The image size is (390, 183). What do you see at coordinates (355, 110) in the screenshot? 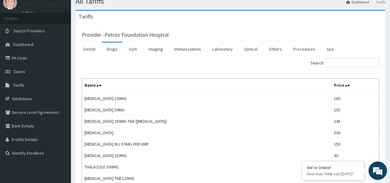
I see `td: 155` at bounding box center [355, 110].